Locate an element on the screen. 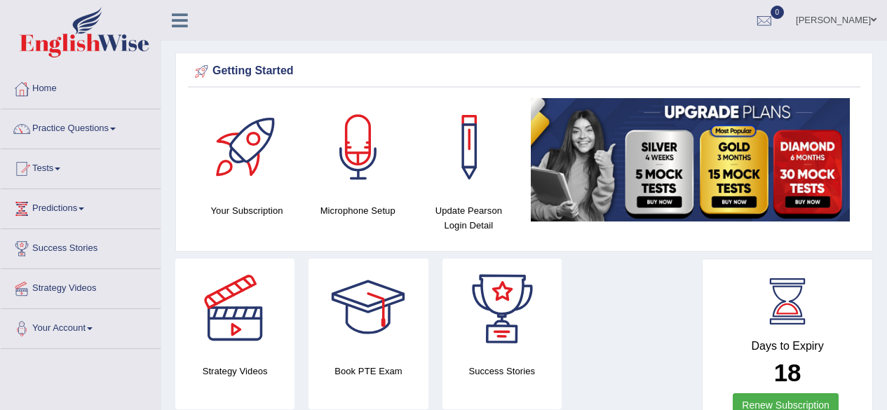 The image size is (887, 410). span: 0 is located at coordinates (778, 12).